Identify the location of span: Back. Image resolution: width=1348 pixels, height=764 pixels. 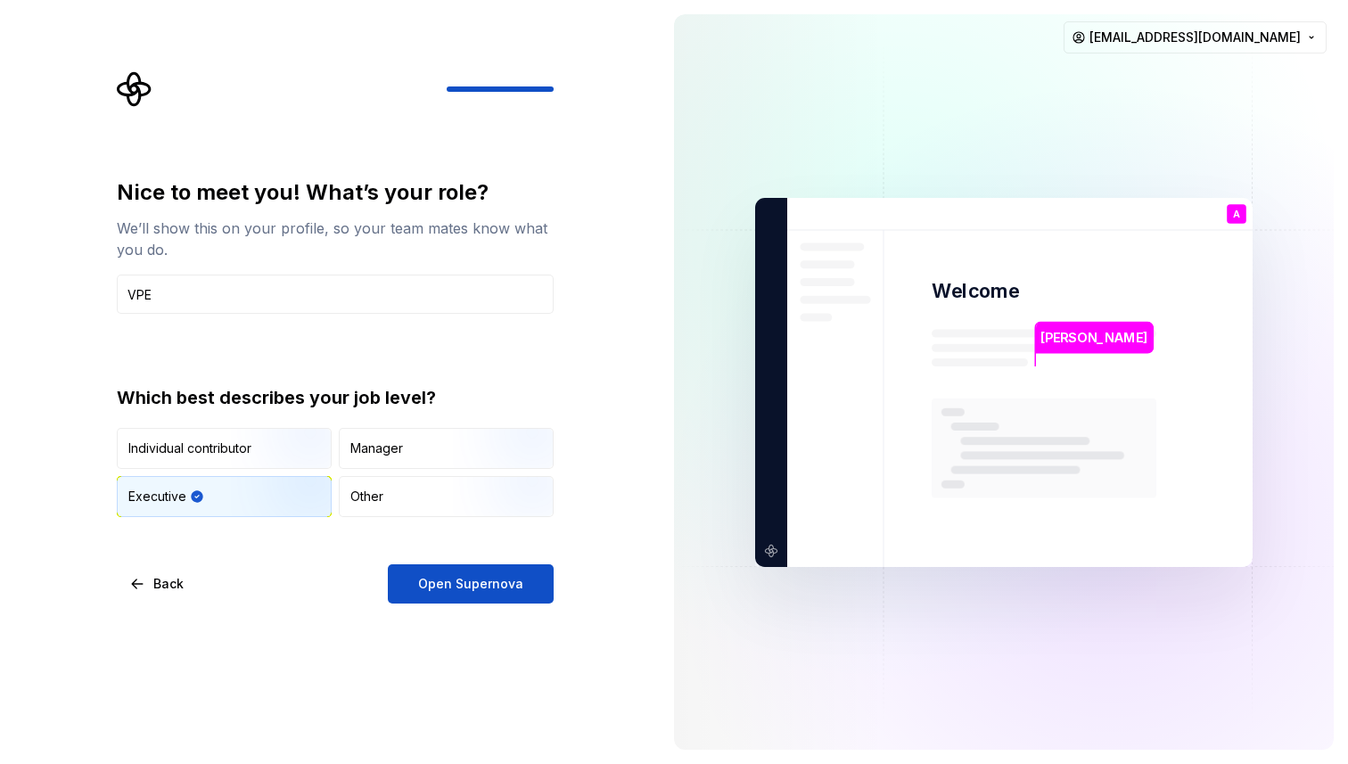
(169, 584).